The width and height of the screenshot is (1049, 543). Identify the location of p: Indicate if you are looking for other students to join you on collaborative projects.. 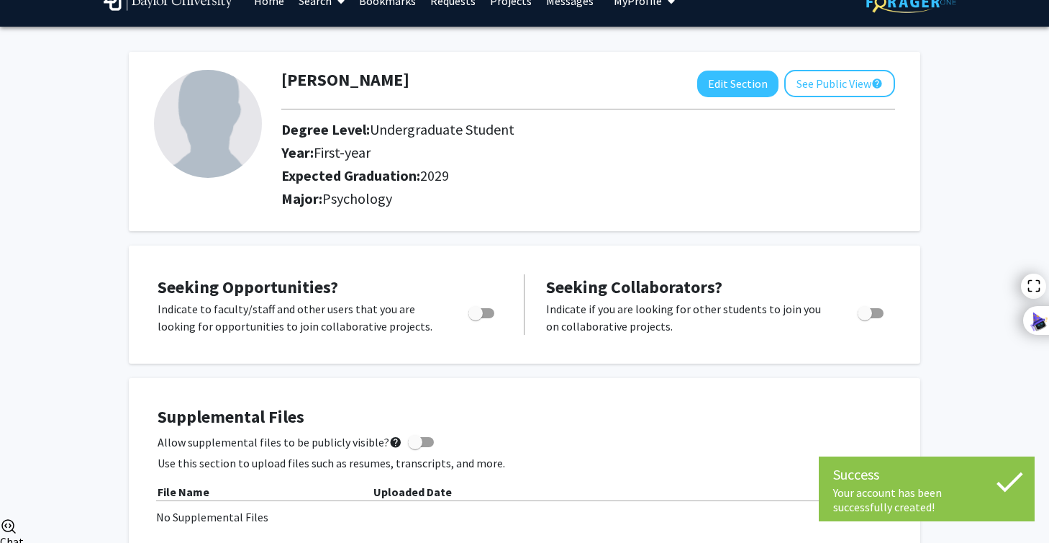
(688, 317).